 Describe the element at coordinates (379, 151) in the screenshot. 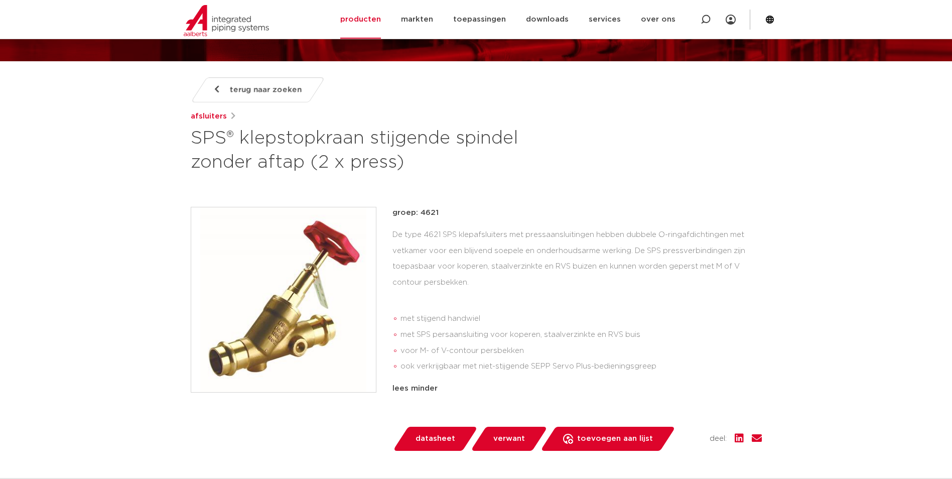

I see `h1: SPS® klepstopkraan stijgende spindel zonder aftap (2 x press)` at that location.